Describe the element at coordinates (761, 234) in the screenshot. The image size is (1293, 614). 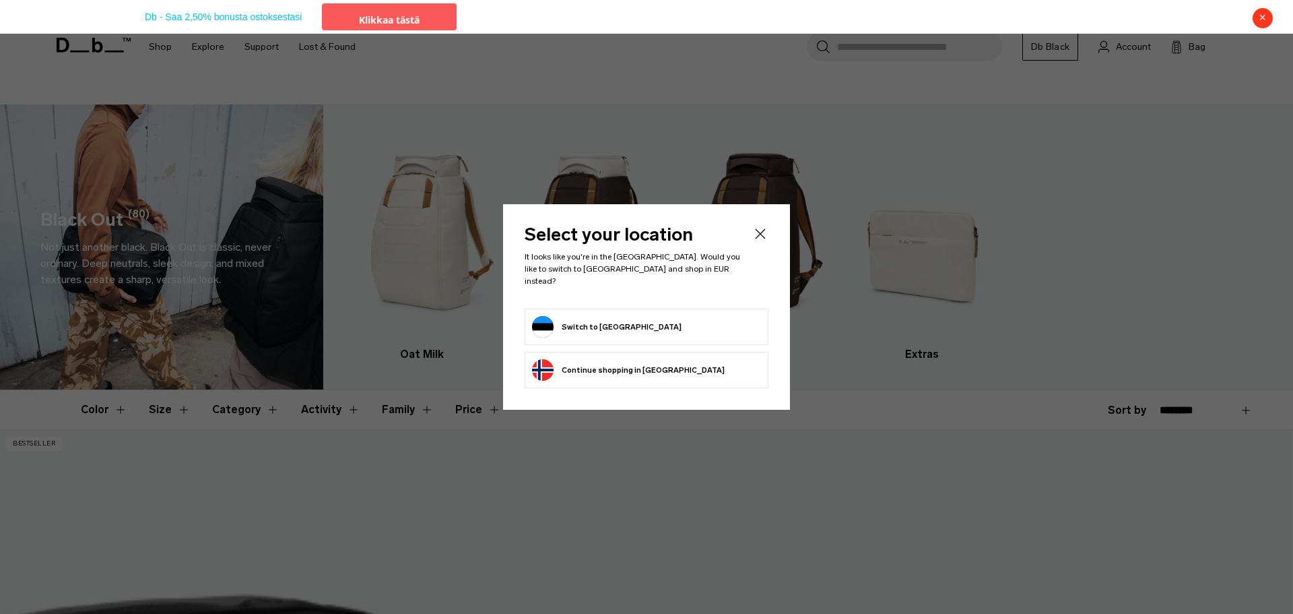
I see `button: Close` at that location.